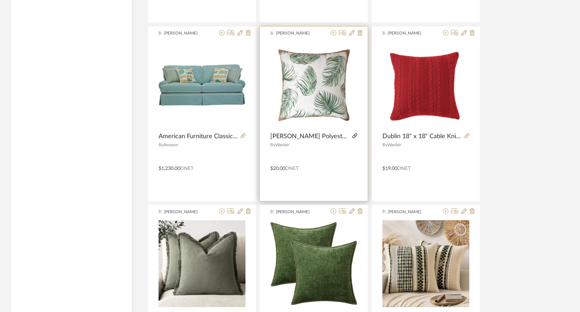  I want to click on img: Dublin 18" x 18" Cable Knit Rectangular Decorative Pillow, so click(426, 85).